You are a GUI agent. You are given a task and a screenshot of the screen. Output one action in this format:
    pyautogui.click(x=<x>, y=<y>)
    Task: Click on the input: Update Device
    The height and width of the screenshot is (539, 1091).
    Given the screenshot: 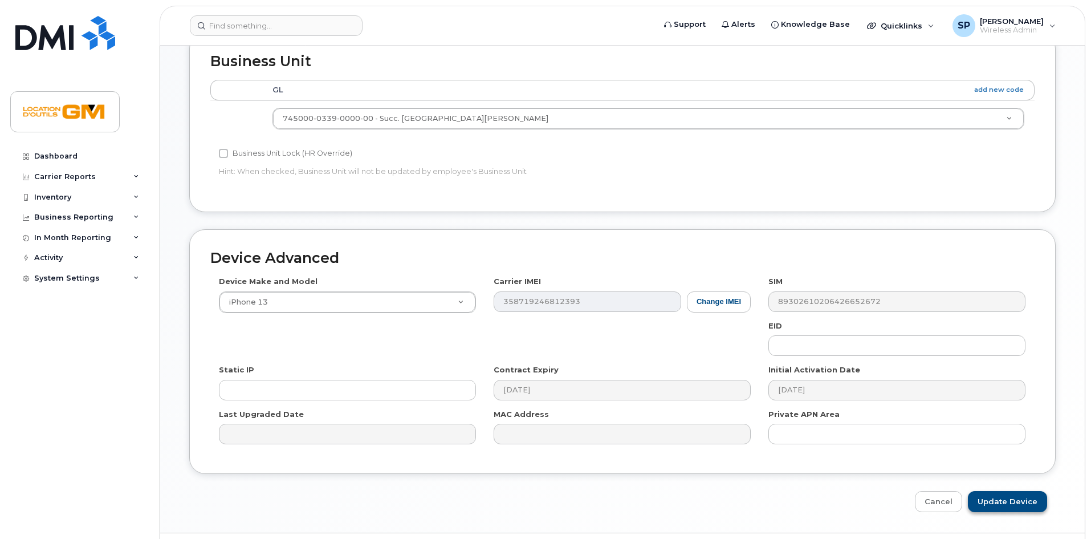 What is the action you would take?
    pyautogui.click(x=1008, y=501)
    